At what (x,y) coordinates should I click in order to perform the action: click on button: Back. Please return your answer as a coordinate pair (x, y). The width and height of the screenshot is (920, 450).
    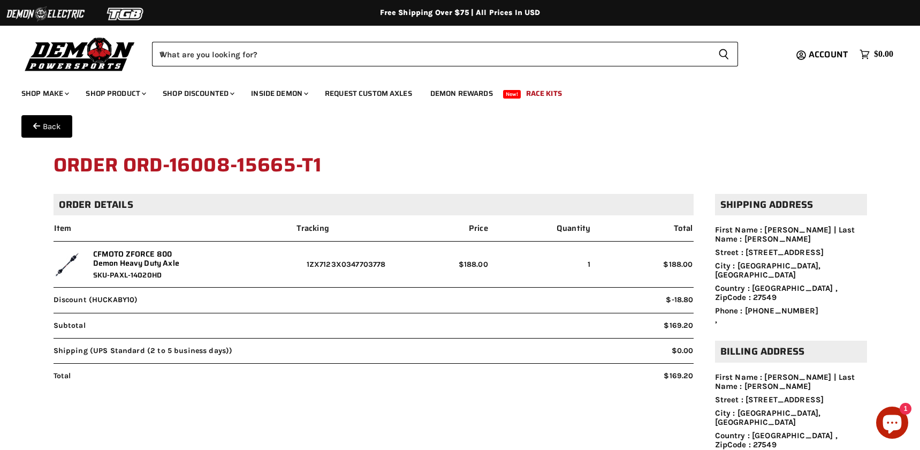
    Looking at the image, I should click on (47, 126).